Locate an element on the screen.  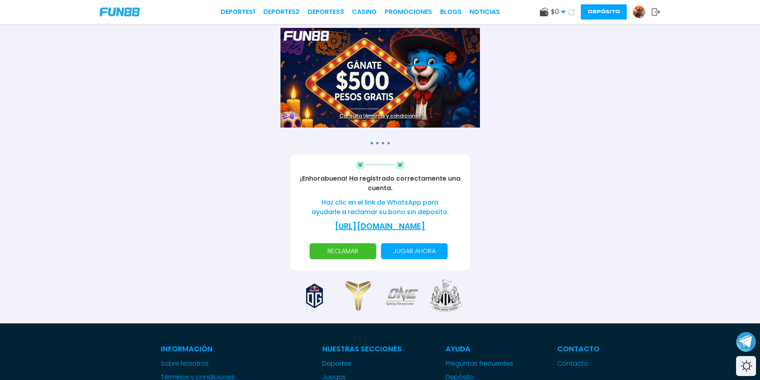
a: BLOGS is located at coordinates (451, 12).